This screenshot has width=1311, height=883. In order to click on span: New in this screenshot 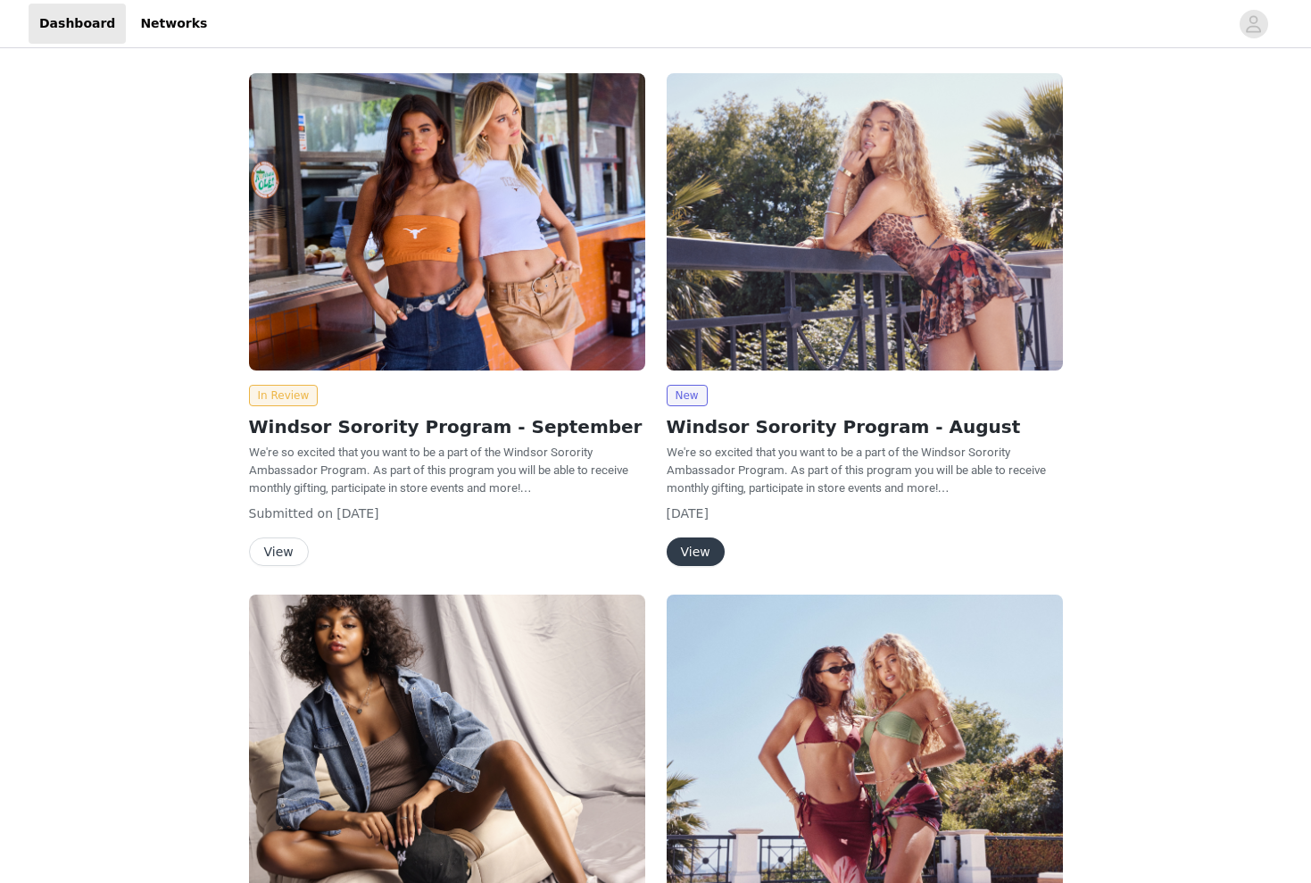, I will do `click(687, 395)`.